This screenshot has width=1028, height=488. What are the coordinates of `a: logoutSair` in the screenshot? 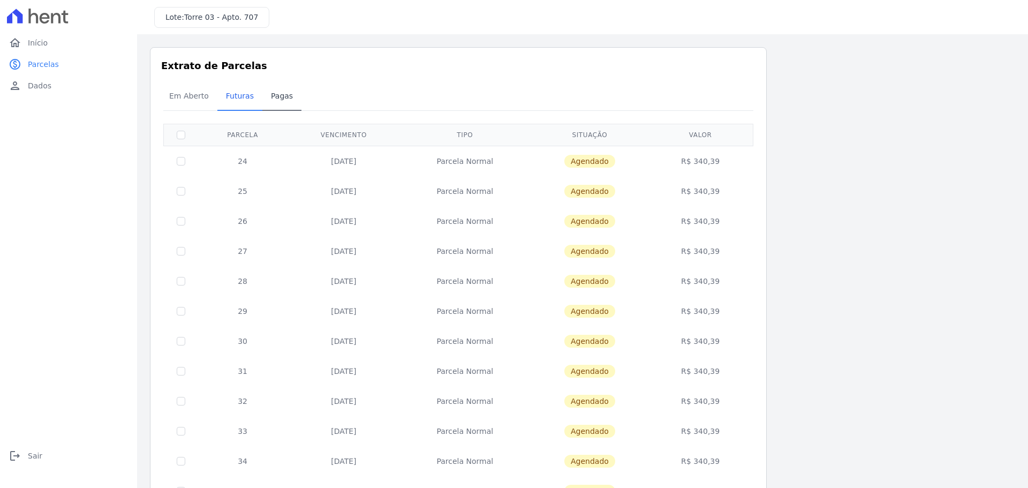 It's located at (69, 456).